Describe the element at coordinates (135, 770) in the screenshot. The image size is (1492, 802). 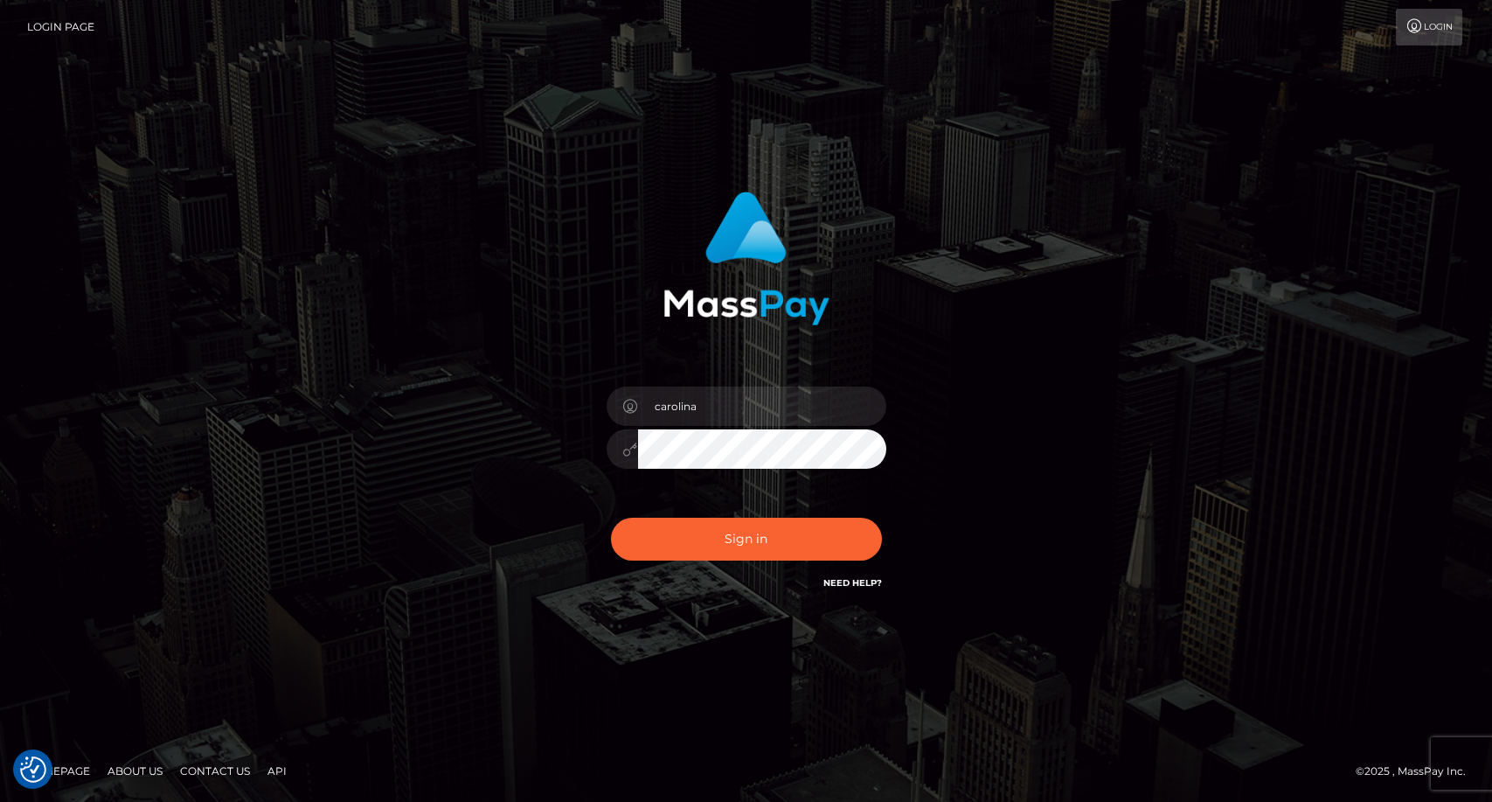
I see `a: About Us` at that location.